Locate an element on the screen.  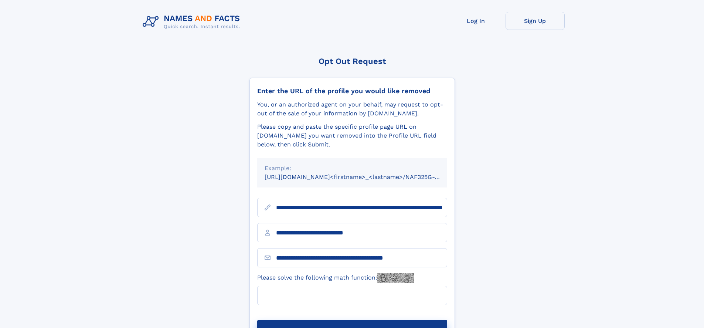
a: Log In is located at coordinates (476, 21).